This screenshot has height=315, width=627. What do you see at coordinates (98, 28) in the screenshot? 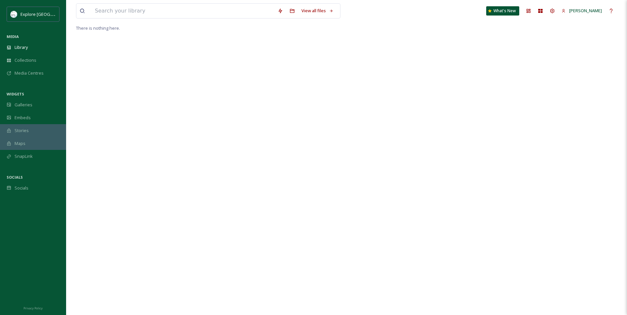
I see `span: There is nothing here.` at bounding box center [98, 28].